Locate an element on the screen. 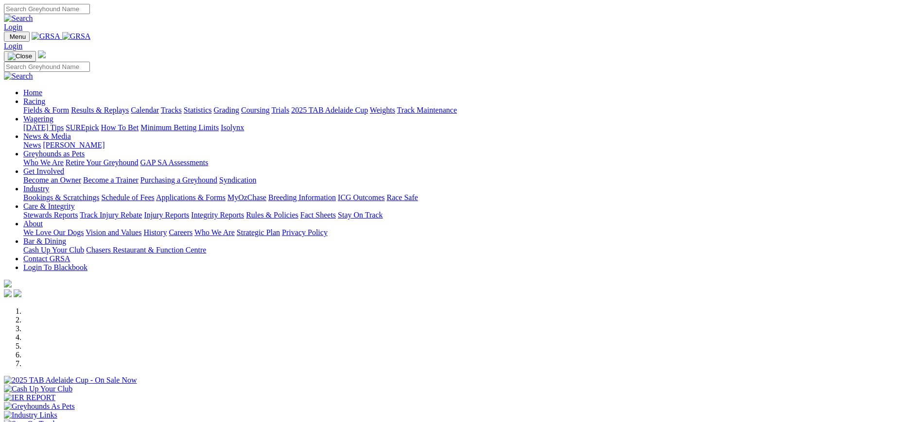 The image size is (924, 422). a: Integrity Reports is located at coordinates (217, 215).